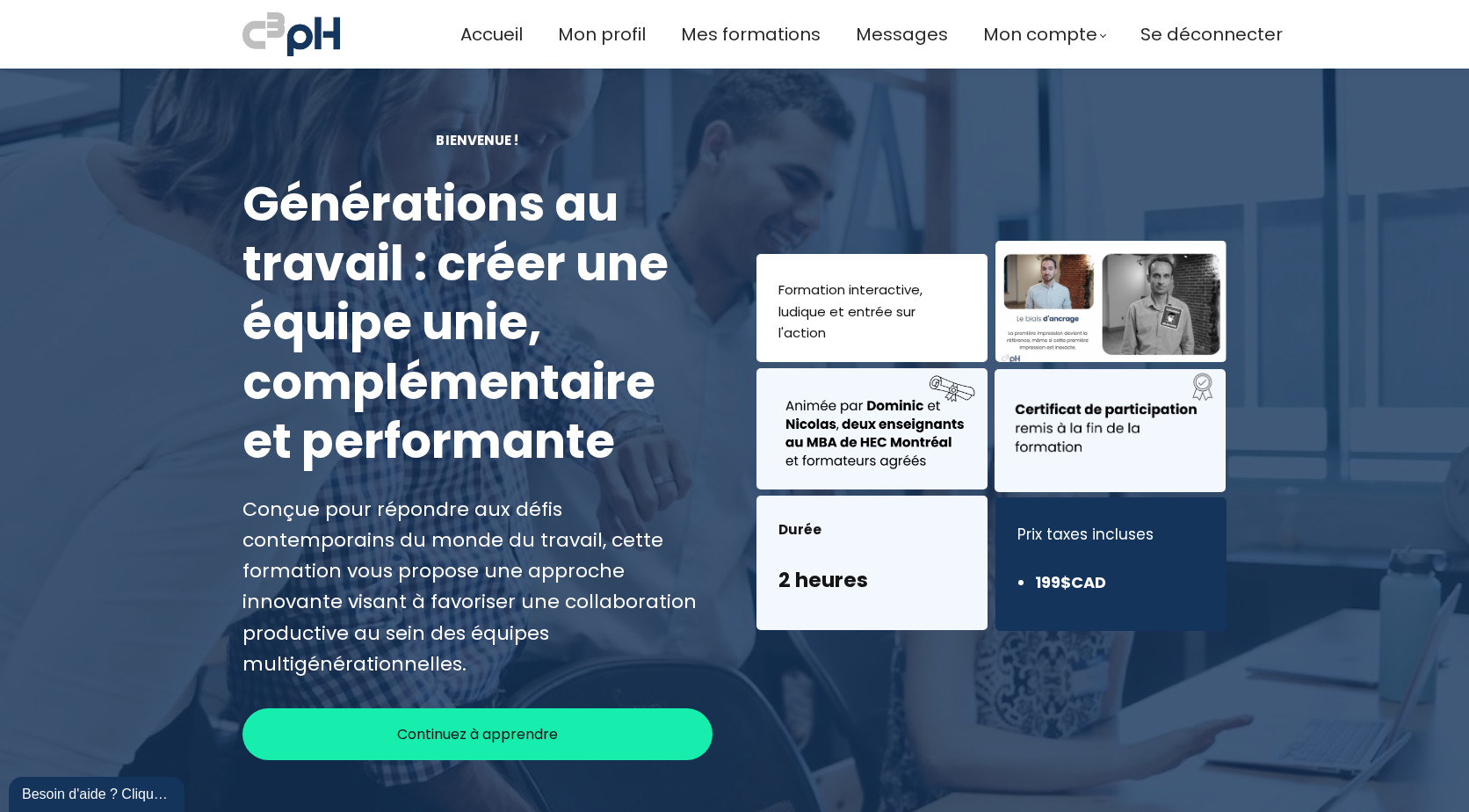 This screenshot has height=812, width=1469. Describe the element at coordinates (491, 34) in the screenshot. I see `span: Accueil` at that location.